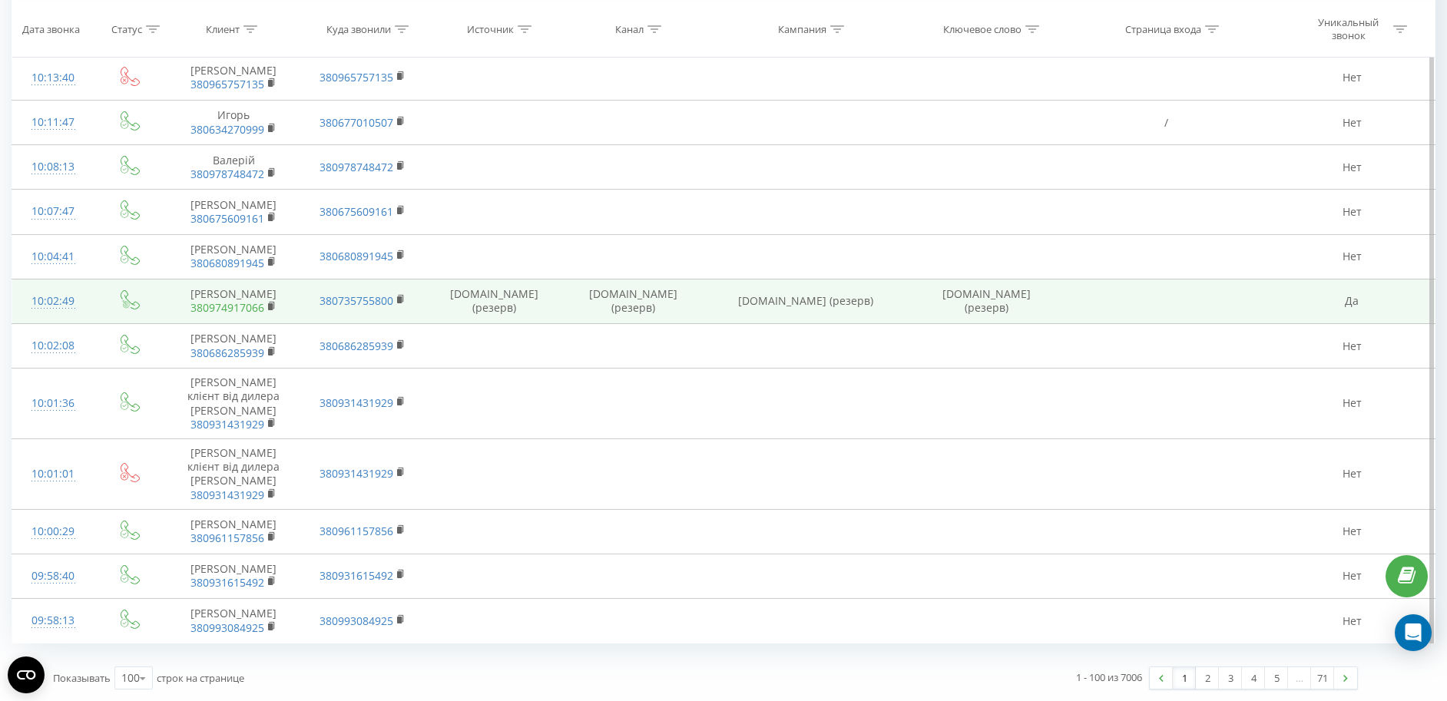 This screenshot has width=1447, height=701. What do you see at coordinates (51, 28) in the screenshot?
I see `div: Дата звонка` at bounding box center [51, 28].